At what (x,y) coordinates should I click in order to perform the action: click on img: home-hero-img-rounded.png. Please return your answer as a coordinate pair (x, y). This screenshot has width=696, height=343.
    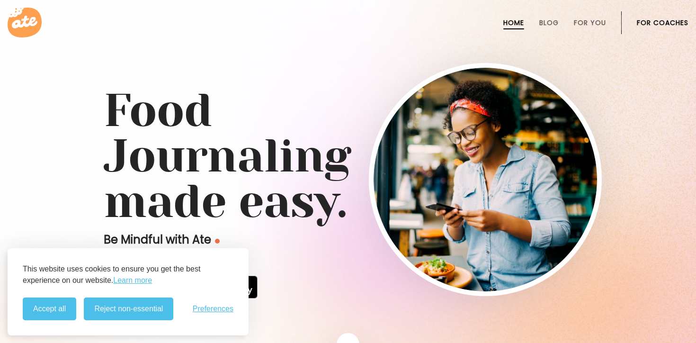
    Looking at the image, I should click on (485, 179).